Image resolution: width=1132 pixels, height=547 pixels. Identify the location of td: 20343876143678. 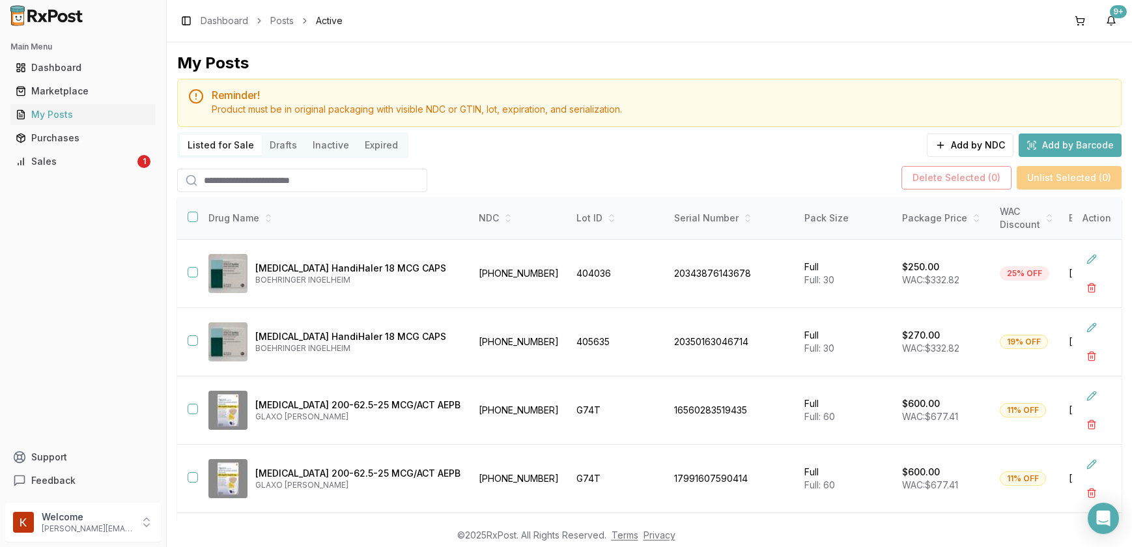
(731, 273).